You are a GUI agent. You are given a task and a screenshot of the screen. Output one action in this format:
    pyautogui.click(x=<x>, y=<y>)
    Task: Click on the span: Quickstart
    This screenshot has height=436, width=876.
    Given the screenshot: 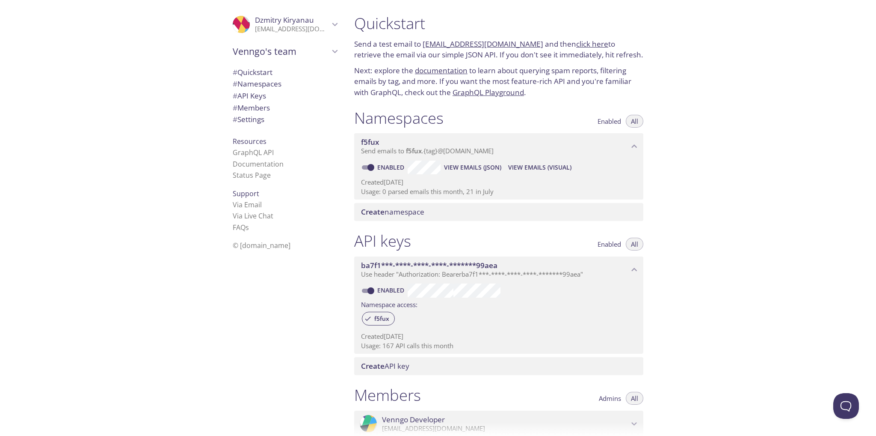 What is the action you would take?
    pyautogui.click(x=252, y=72)
    